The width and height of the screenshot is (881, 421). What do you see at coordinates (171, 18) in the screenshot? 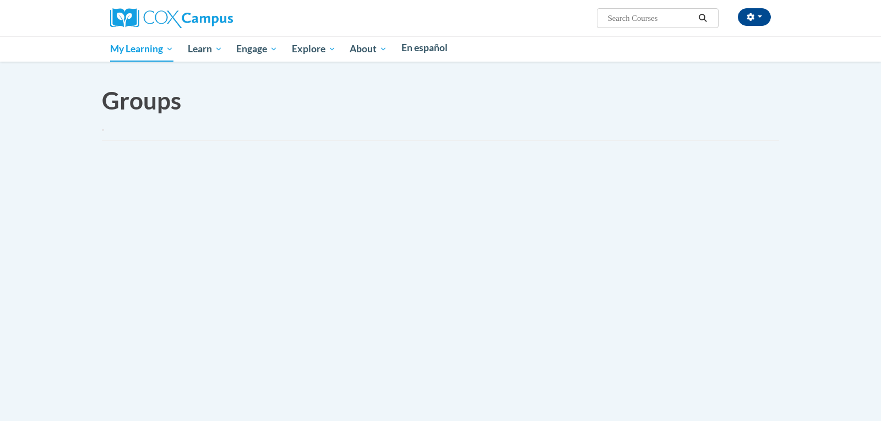
I see `img: Cox Campus` at bounding box center [171, 18].